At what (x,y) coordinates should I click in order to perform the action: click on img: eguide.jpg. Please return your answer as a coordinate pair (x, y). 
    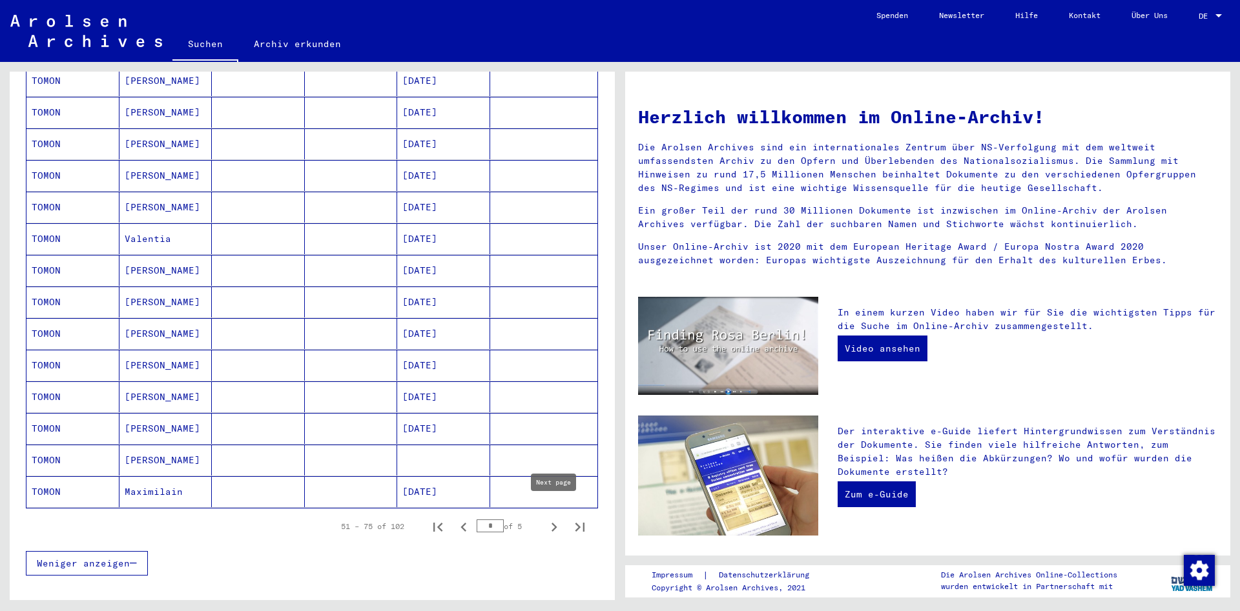
    Looking at the image, I should click on (728, 476).